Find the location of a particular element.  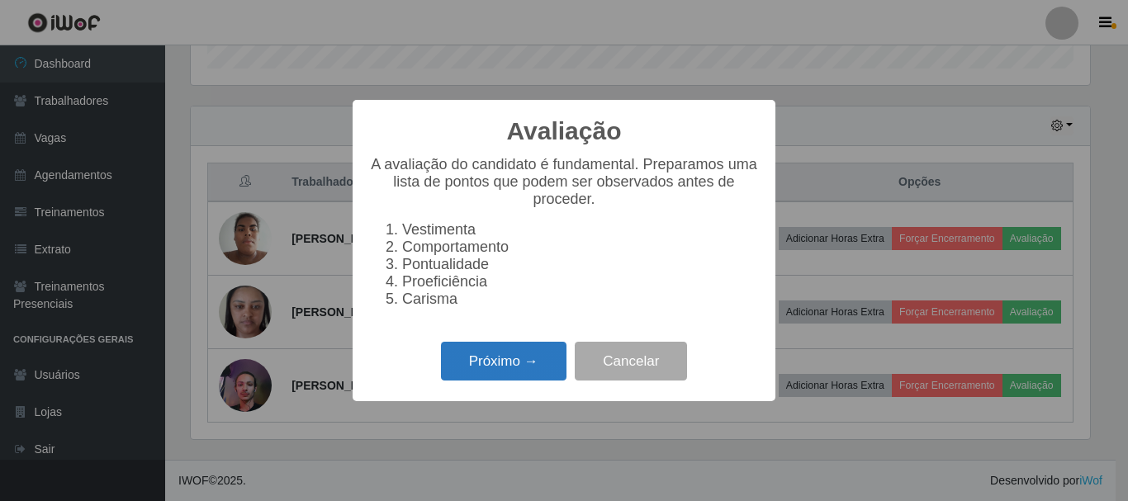

li: Pontualidade is located at coordinates (581, 264).